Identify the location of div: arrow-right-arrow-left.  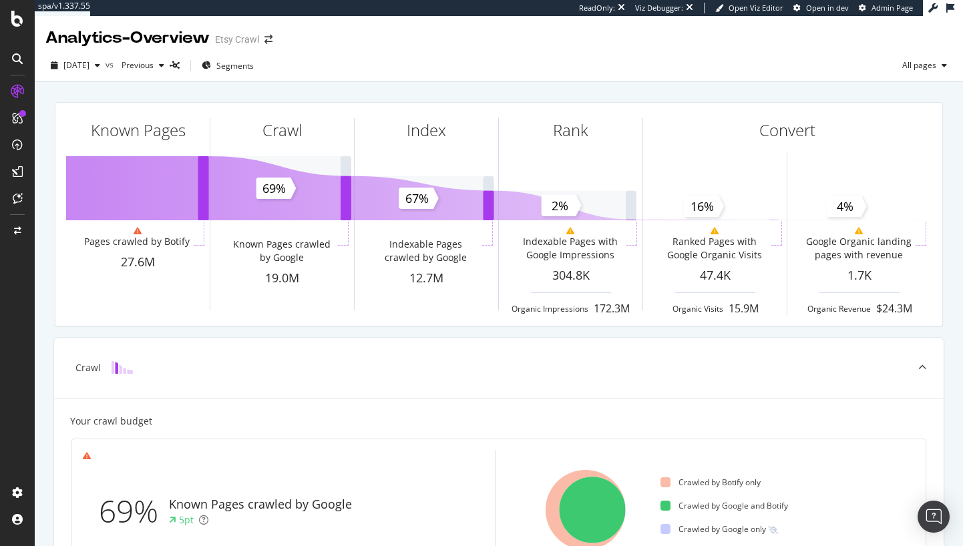
(269, 39).